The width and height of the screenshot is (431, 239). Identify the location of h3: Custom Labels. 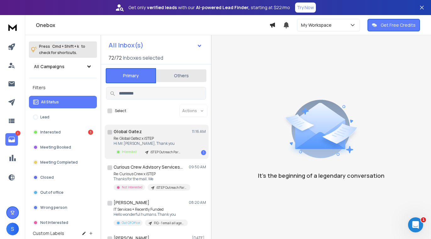
(48, 234).